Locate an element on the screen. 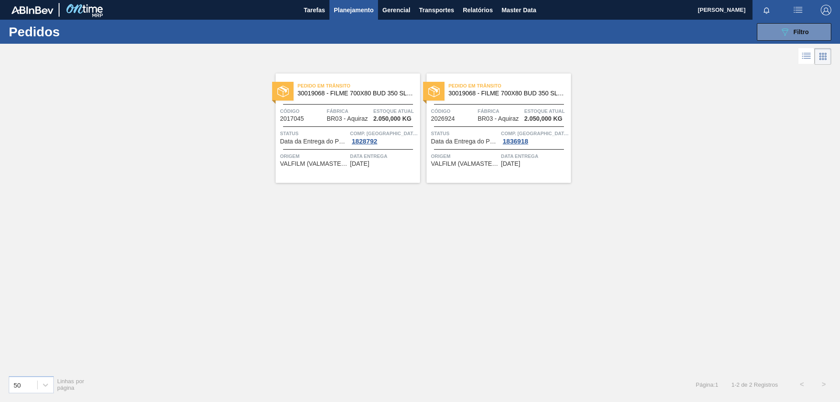 The width and height of the screenshot is (840, 402). span: Filtro is located at coordinates (801, 32).